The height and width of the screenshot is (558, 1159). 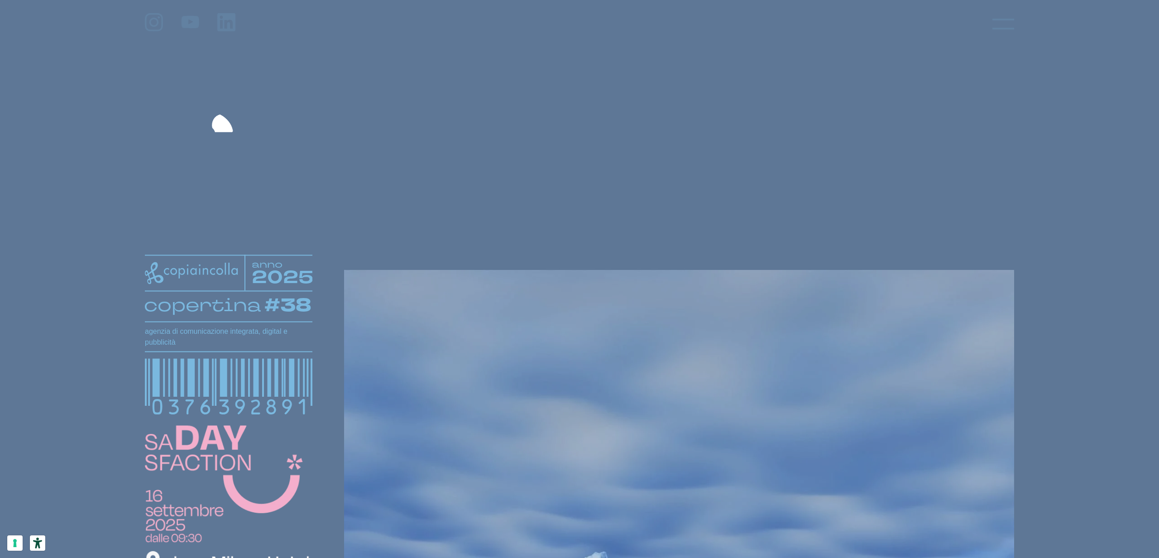 I want to click on button: Strumenti di accessibilità, so click(x=38, y=543).